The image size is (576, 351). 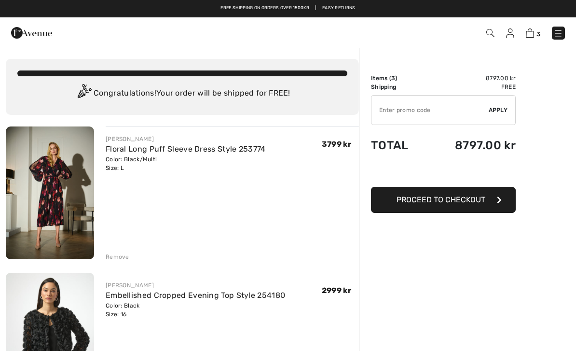 What do you see at coordinates (195, 295) in the screenshot?
I see `a: Embellished Cropped Evening Top Style 254180` at bounding box center [195, 295].